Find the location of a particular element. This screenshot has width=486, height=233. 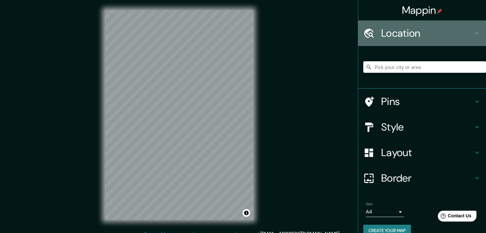

img: pin-icon.png is located at coordinates (440, 11).